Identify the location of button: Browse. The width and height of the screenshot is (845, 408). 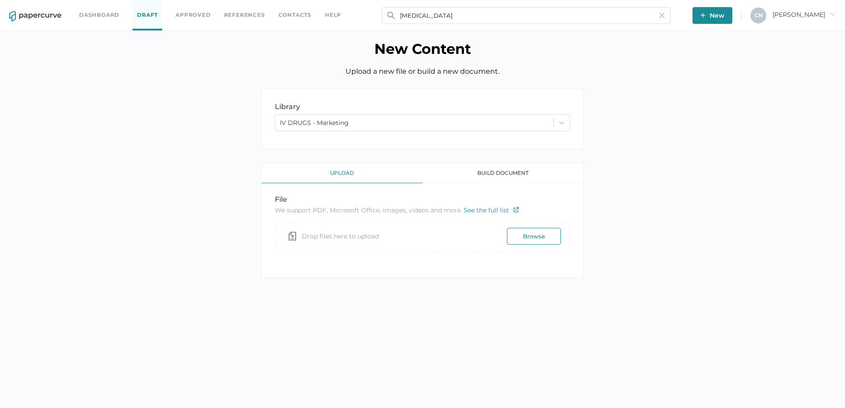
(534, 236).